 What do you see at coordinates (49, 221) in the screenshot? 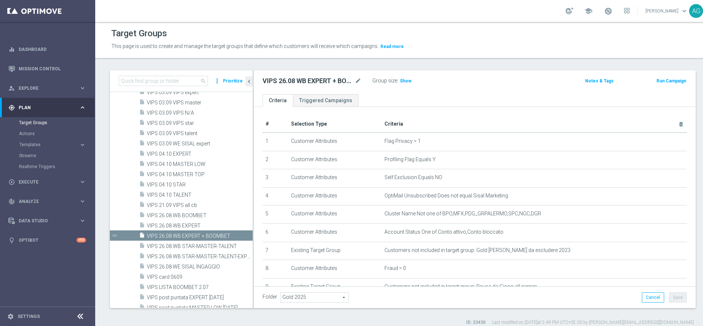
I see `span: Data Studio` at bounding box center [49, 221].